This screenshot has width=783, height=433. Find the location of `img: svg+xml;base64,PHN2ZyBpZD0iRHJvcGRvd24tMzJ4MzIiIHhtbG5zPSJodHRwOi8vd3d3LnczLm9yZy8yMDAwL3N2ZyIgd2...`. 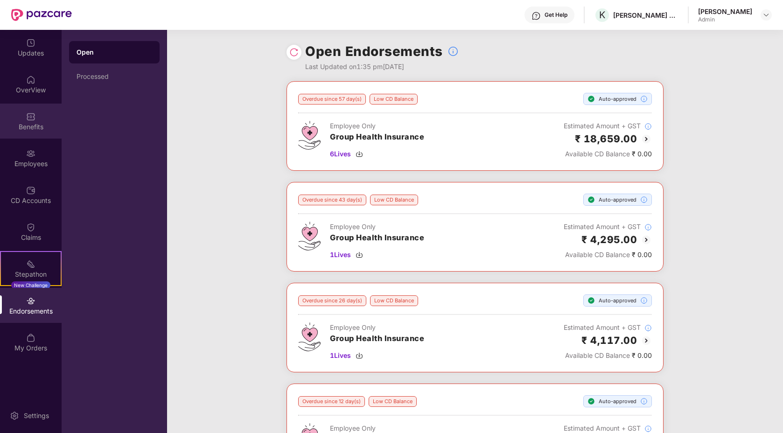

img: svg+xml;base64,PHN2ZyBpZD0iRHJvcGRvd24tMzJ4MzIiIHhtbG5zPSJodHRwOi8vd3d3LnczLm9yZy8yMDAwL3N2ZyIgd2... is located at coordinates (766, 15).